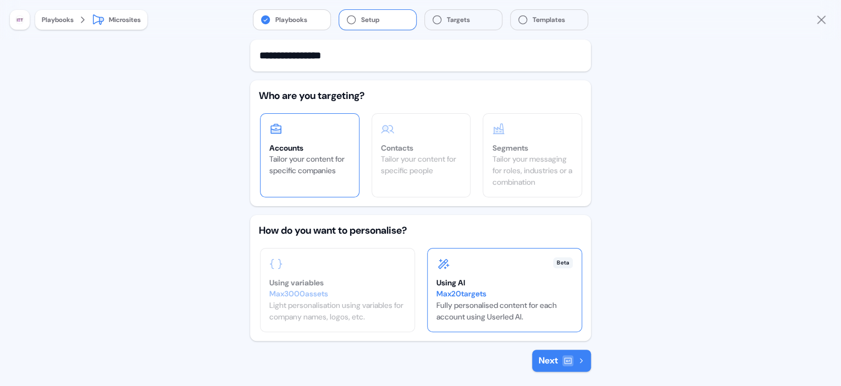  I want to click on div: Who are you targeting?, so click(420, 96).